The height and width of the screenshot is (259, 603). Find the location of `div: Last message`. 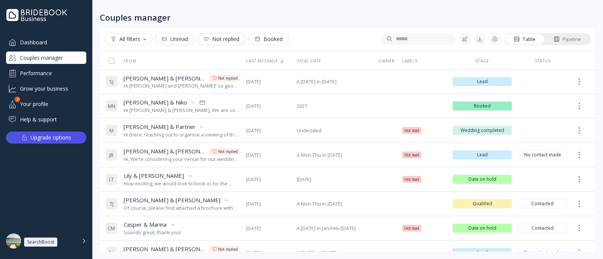

div: Last message is located at coordinates (268, 61).